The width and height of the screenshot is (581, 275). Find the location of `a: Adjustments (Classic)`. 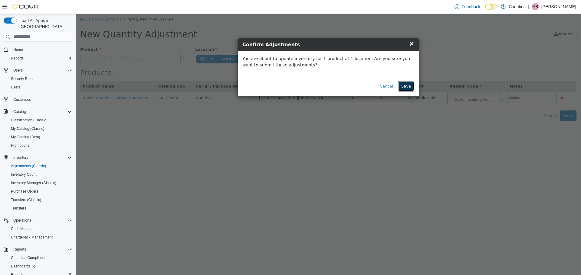

a: Adjustments (Classic) is located at coordinates (28, 166).